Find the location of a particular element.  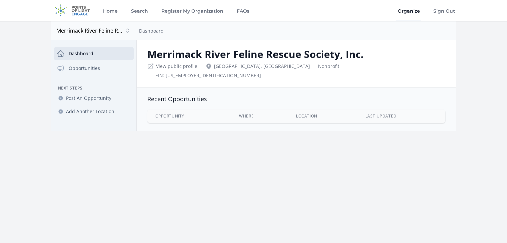

a: Post An Opportunity is located at coordinates (94, 98).